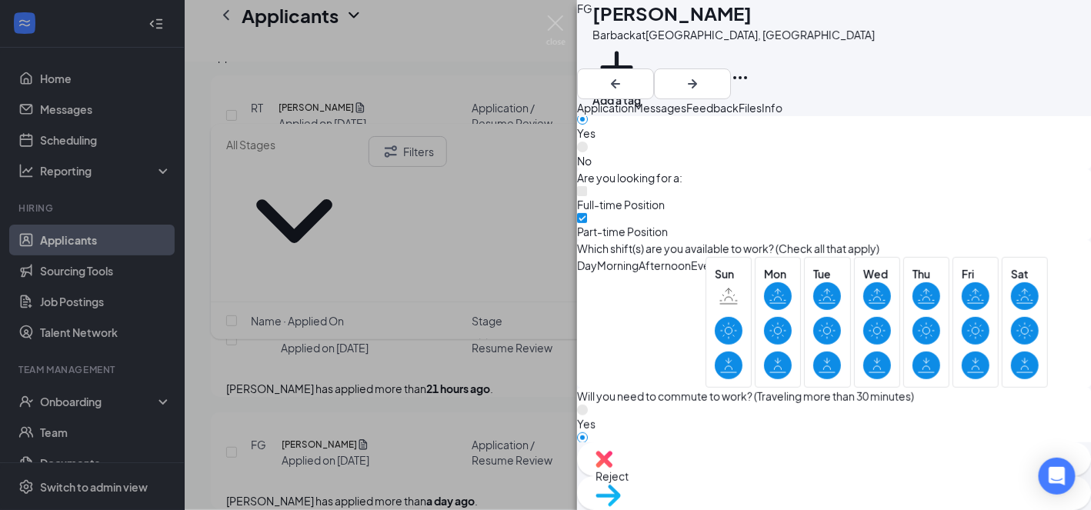  I want to click on span: Will you need to commute to work? (Traveling more than 30 minutes), so click(746, 396).